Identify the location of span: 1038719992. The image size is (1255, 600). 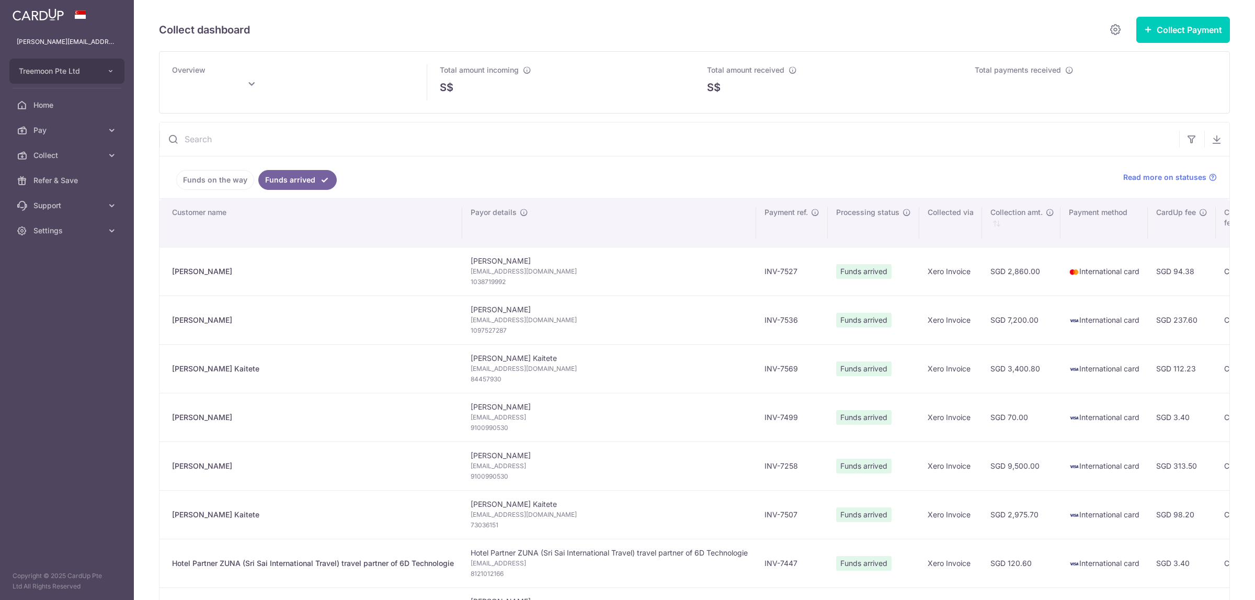
(609, 282).